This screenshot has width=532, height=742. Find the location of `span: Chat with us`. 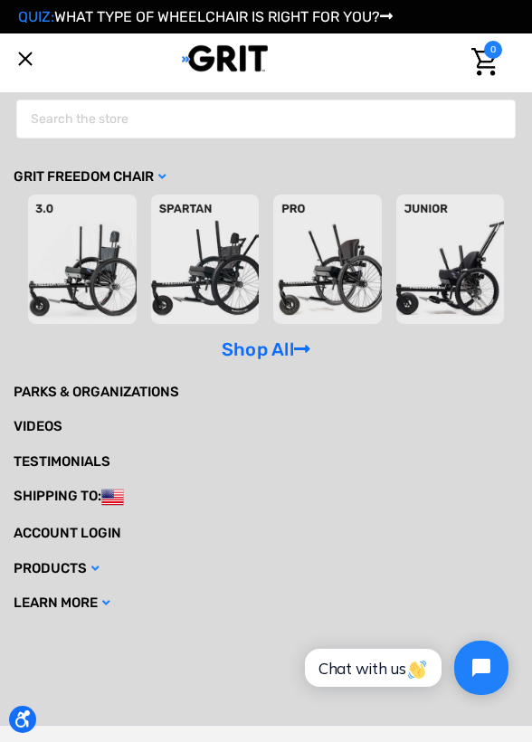

span: Chat with us is located at coordinates (88, 43).